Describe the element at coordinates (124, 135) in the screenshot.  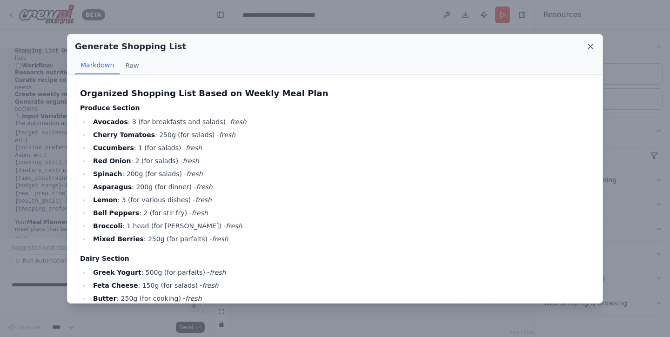
I see `strong: Cherry Tomatoes` at that location.